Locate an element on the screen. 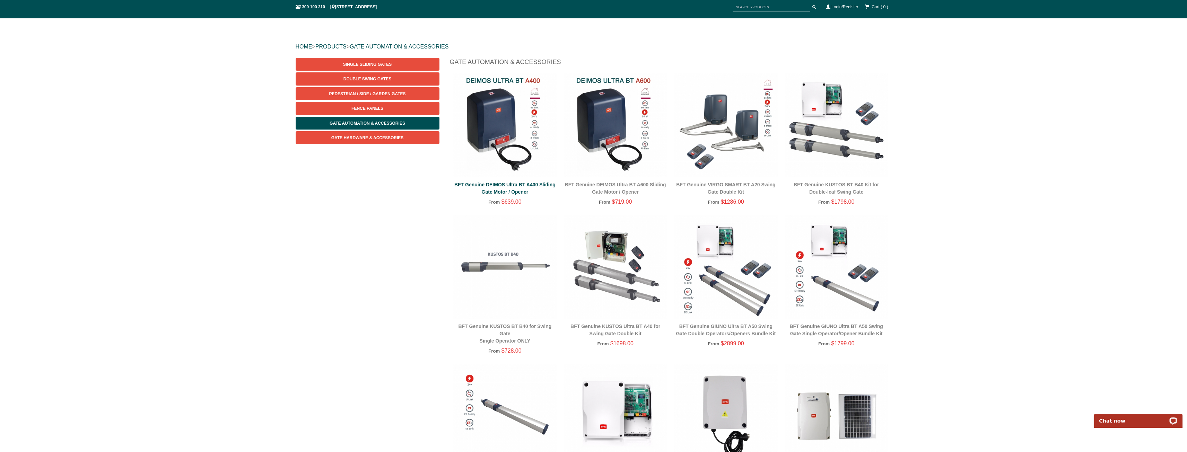  a: Single Sliding Gates is located at coordinates (367, 64).